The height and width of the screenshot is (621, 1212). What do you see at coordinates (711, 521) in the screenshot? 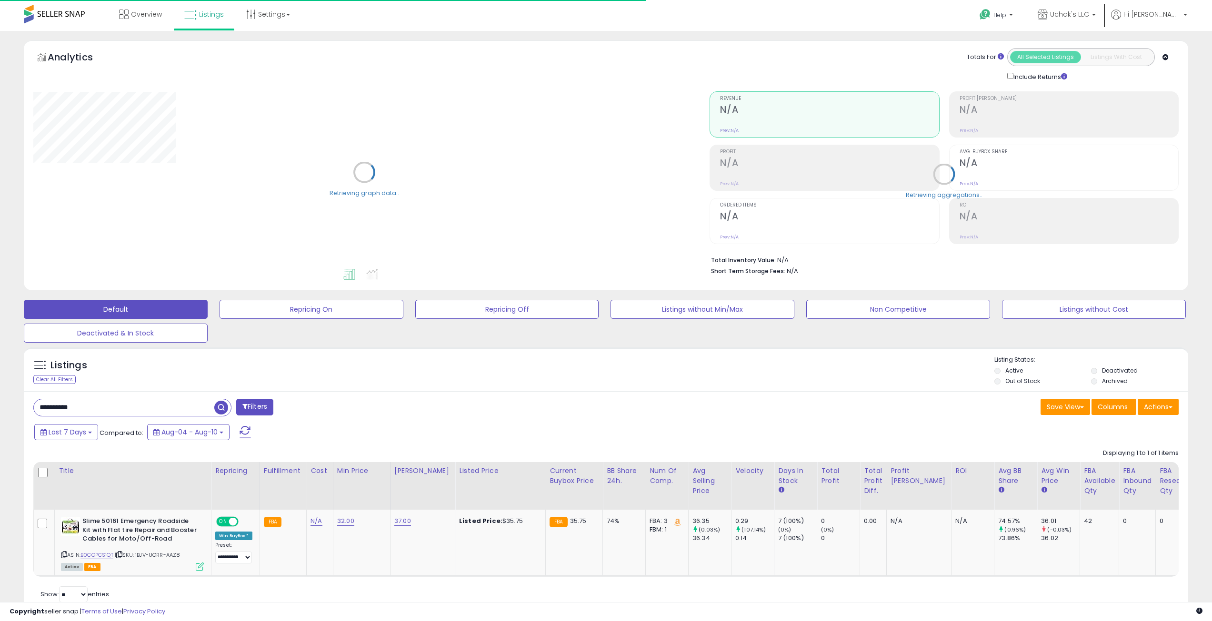
I see `div: 36.35` at bounding box center [711, 521].